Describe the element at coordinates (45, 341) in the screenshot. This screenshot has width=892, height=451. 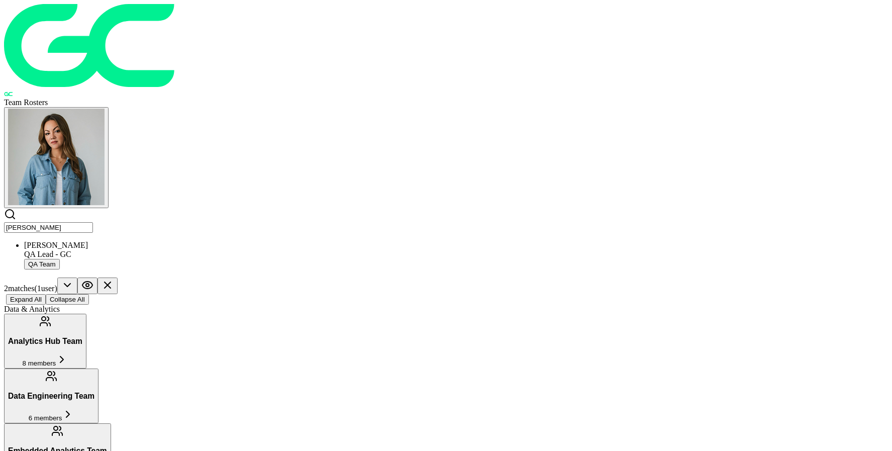
I see `button: Analytics Hub Team8 members` at that location.